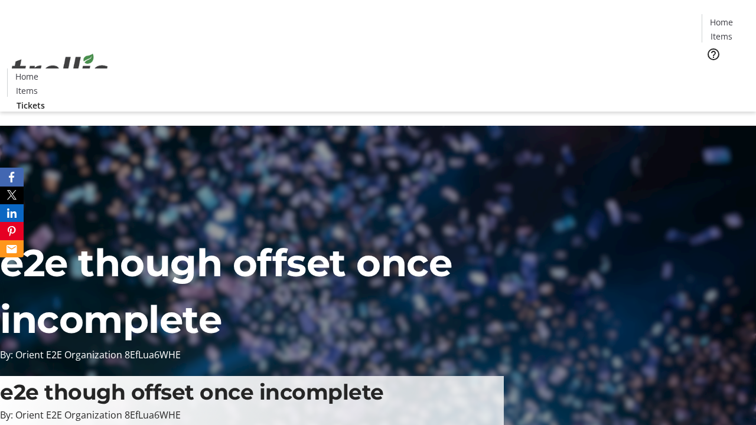 The width and height of the screenshot is (756, 425). I want to click on button: Help, so click(713, 54).